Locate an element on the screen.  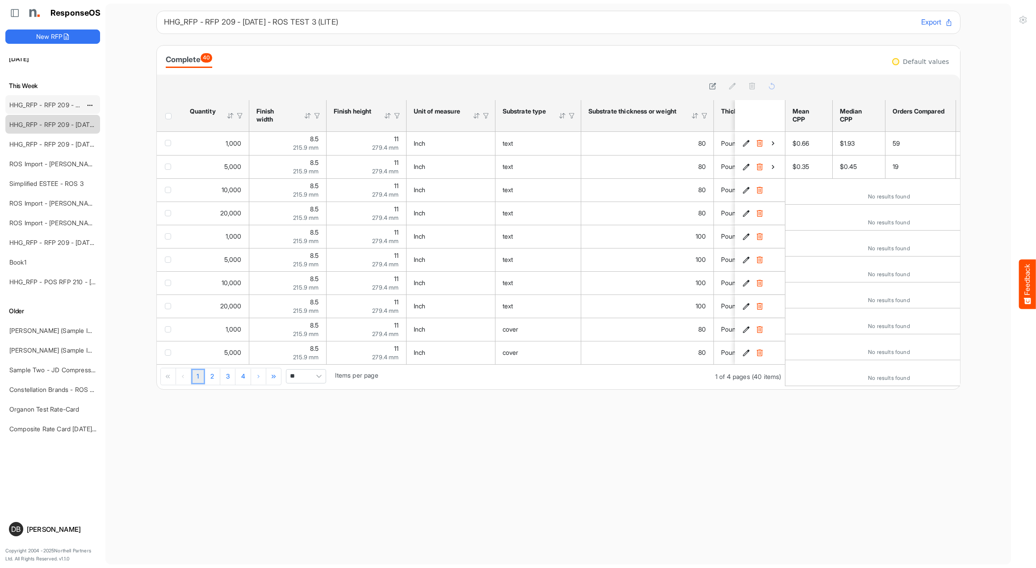
div: Complete is located at coordinates (189, 59).